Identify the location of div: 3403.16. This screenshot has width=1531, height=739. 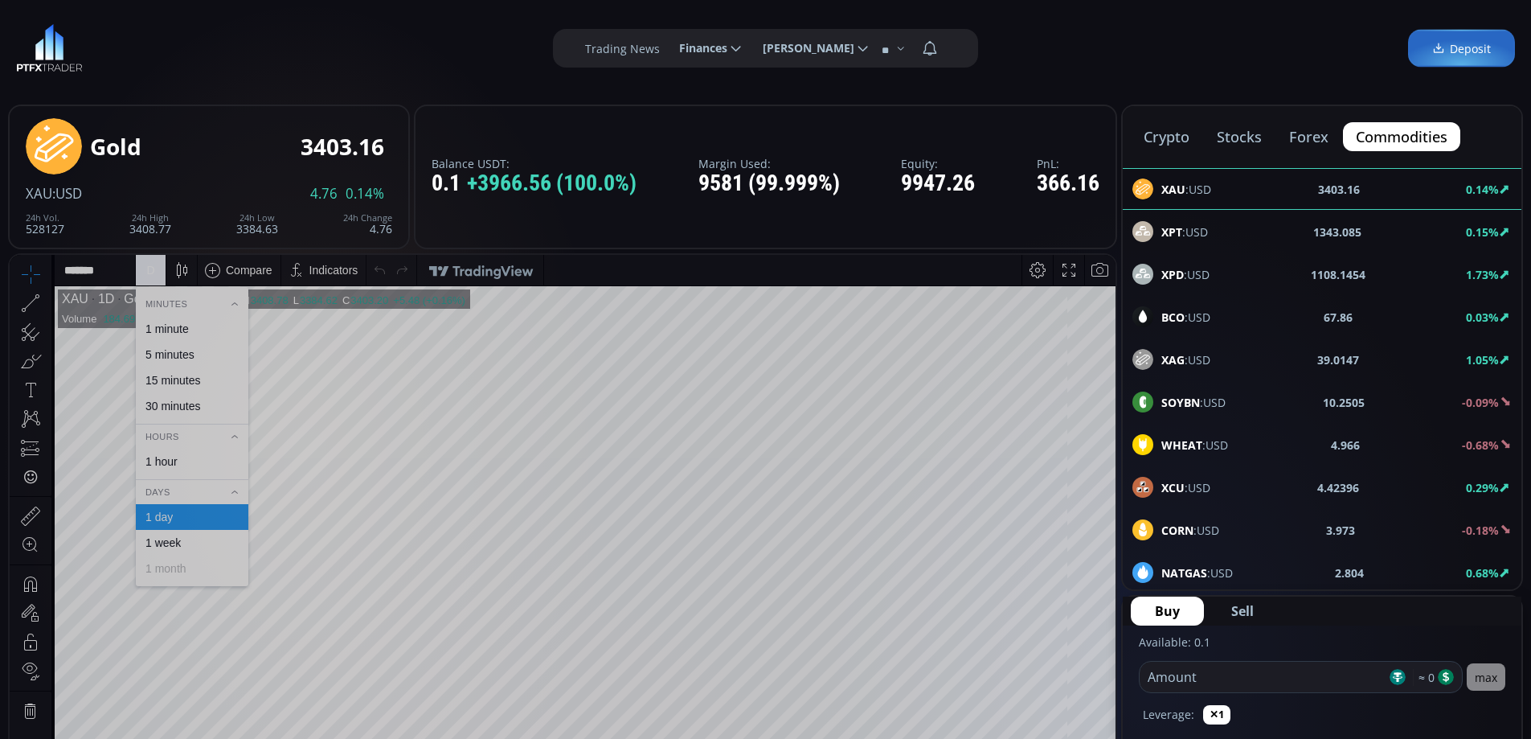
(342, 146).